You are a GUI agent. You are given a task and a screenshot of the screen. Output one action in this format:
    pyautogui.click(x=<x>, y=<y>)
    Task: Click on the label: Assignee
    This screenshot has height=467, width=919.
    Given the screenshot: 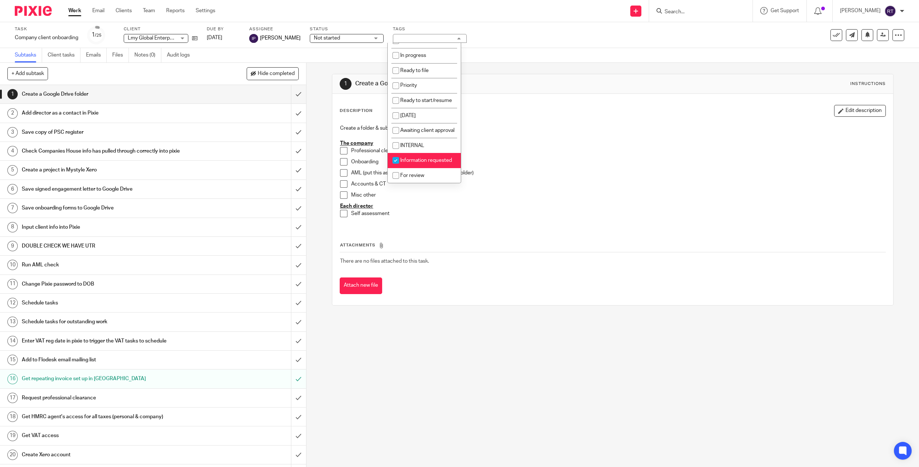 What is the action you would take?
    pyautogui.click(x=275, y=29)
    